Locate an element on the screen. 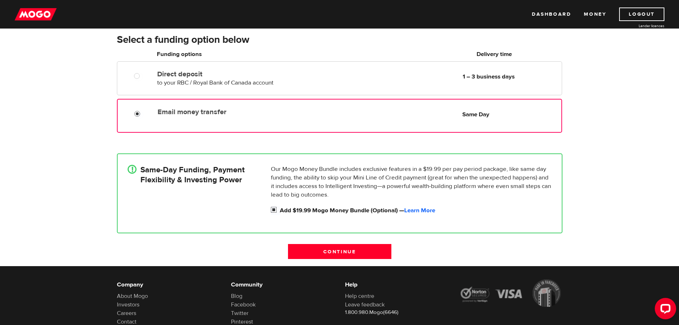 Image resolution: width=679 pixels, height=325 pixels. span: to your RBC / Royal Bank of Canada account is located at coordinates (215, 83).